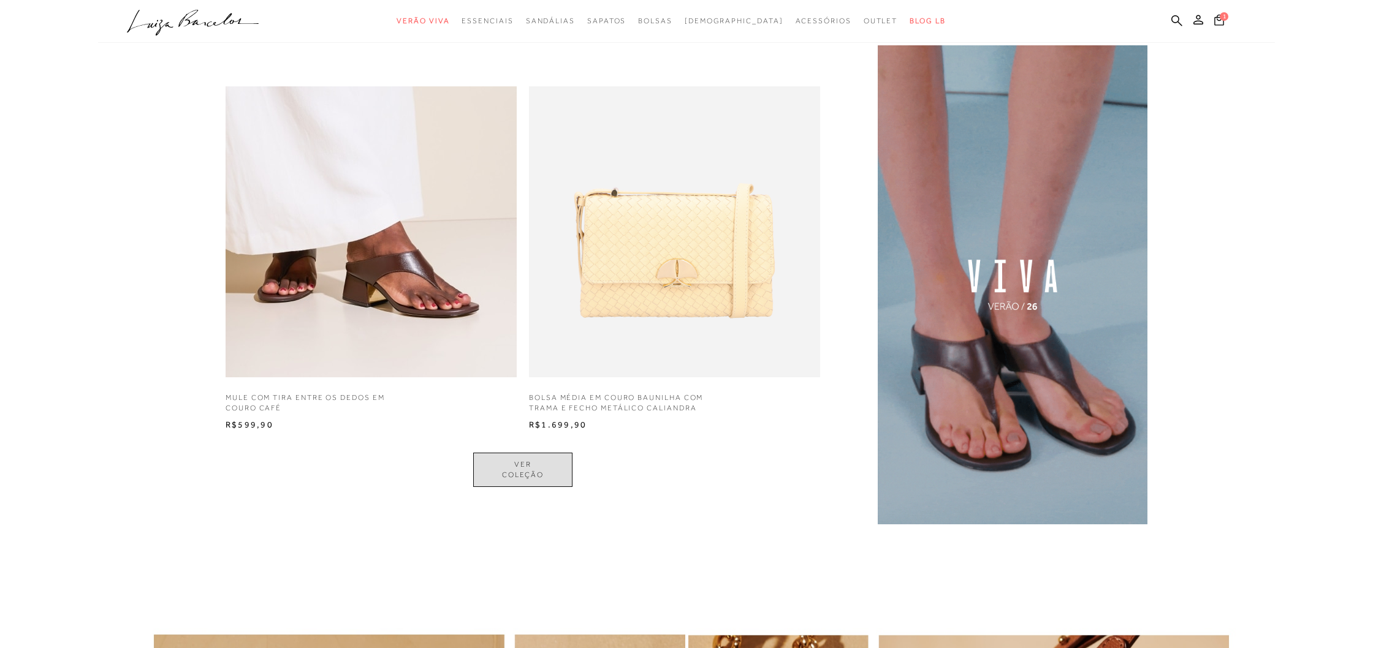  What do you see at coordinates (655, 21) in the screenshot?
I see `span: Bolsas` at bounding box center [655, 21].